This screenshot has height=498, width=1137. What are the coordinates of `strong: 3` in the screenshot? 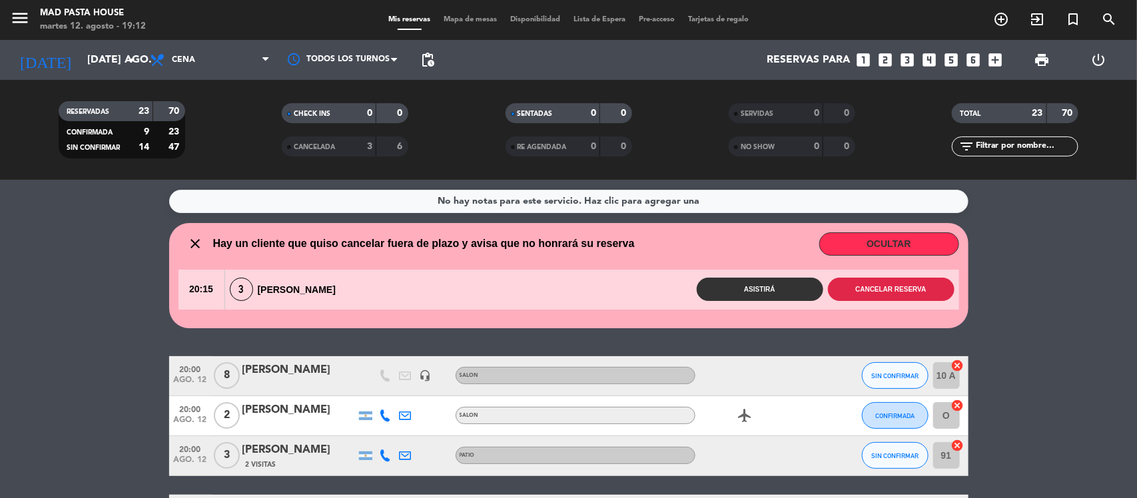 It's located at (370, 147).